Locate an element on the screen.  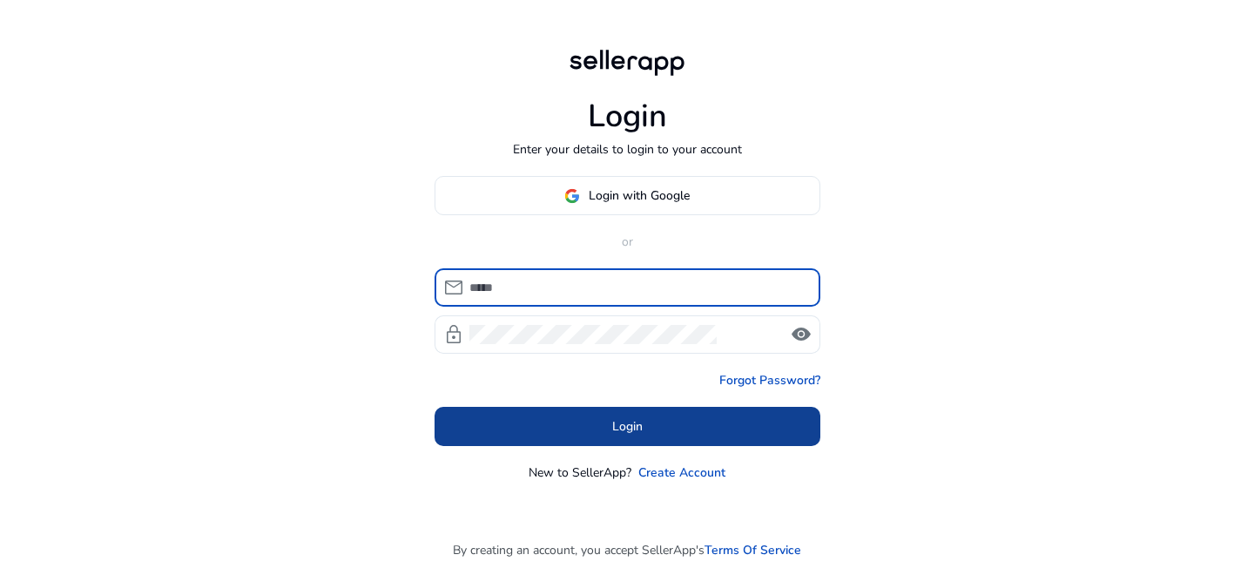
span: Login is located at coordinates (627, 426).